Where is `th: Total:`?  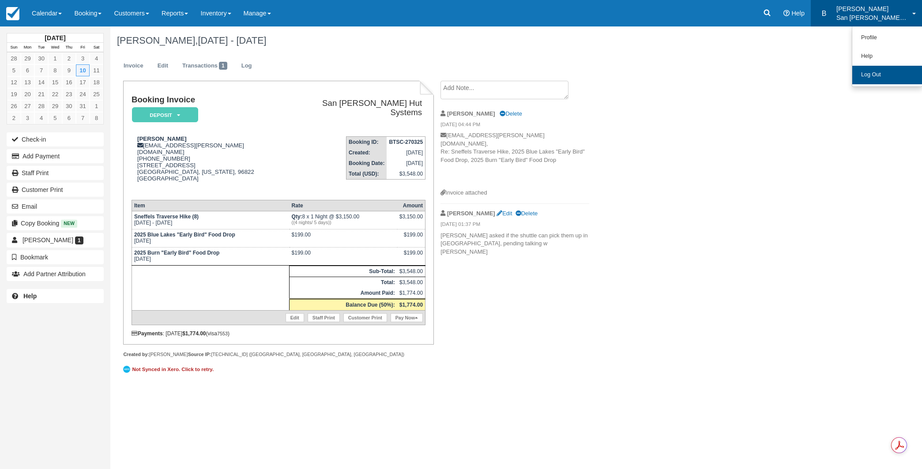
th: Total: is located at coordinates (343, 282).